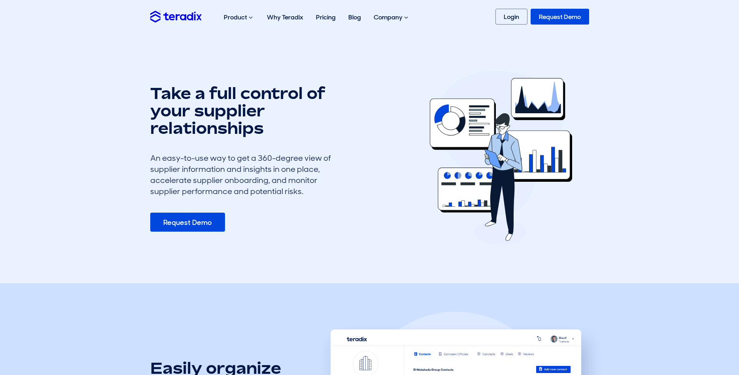 This screenshot has height=375, width=739. Describe the element at coordinates (511, 17) in the screenshot. I see `a: Login` at that location.